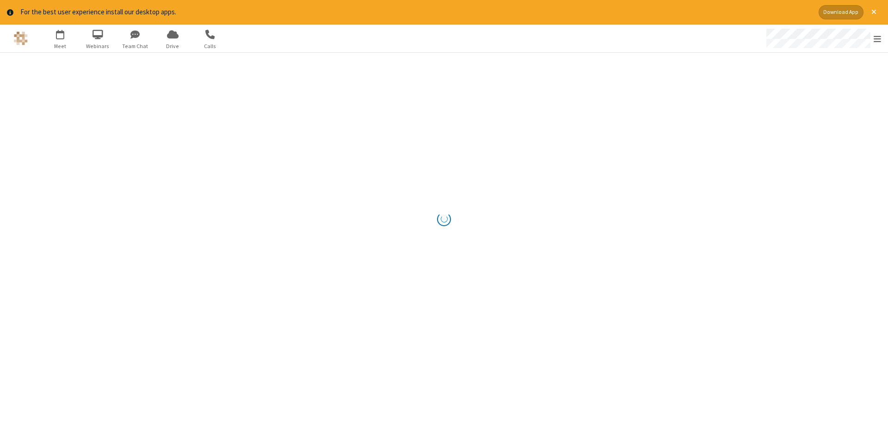 Image resolution: width=888 pixels, height=438 pixels. Describe the element at coordinates (135, 46) in the screenshot. I see `span: Team Chat` at that location.